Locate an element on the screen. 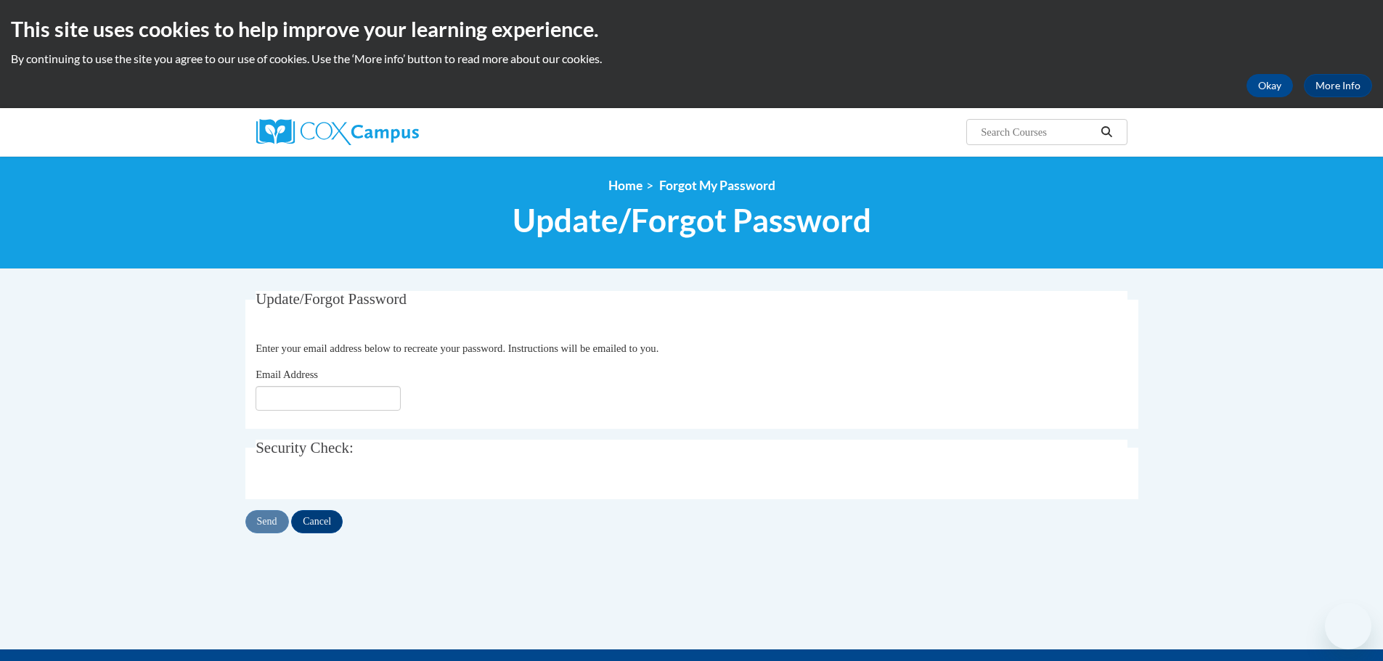 This screenshot has height=661, width=1383. span: Enter your email address below to recreate your password. Instructions will be emailed to you. is located at coordinates (457, 349).